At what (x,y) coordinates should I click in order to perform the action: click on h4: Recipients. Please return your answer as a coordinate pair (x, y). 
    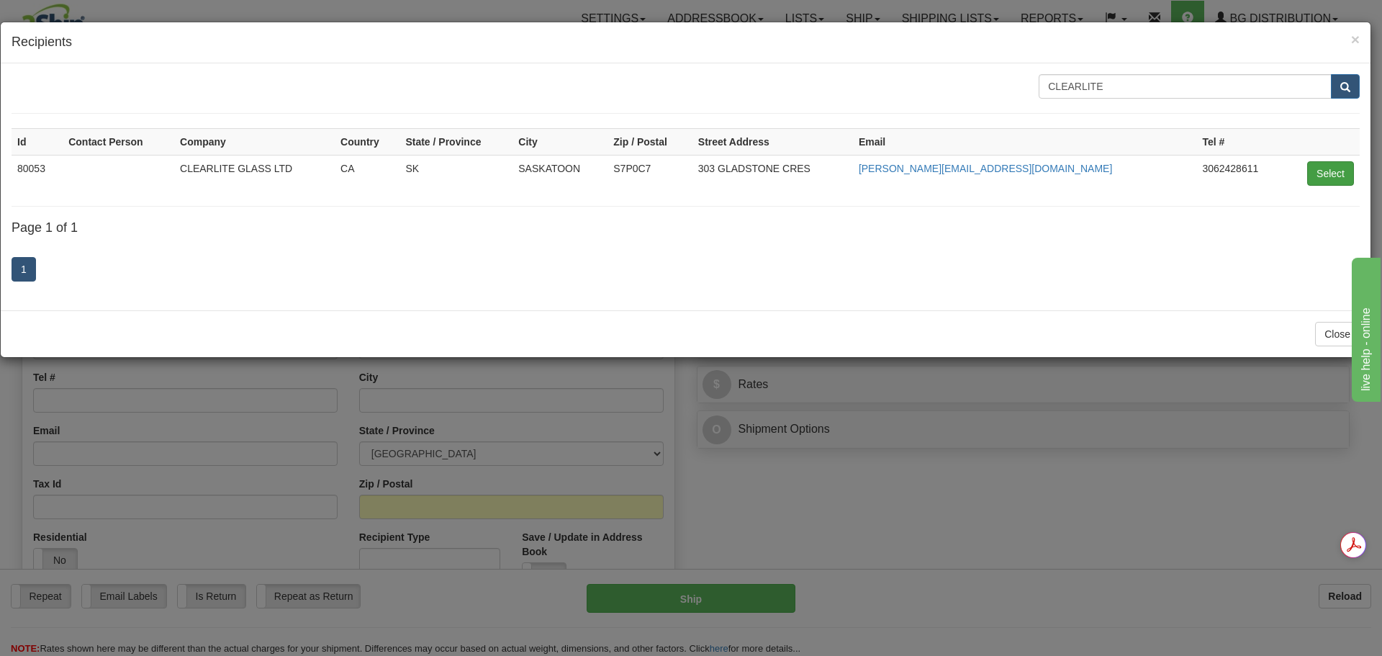
    Looking at the image, I should click on (685, 42).